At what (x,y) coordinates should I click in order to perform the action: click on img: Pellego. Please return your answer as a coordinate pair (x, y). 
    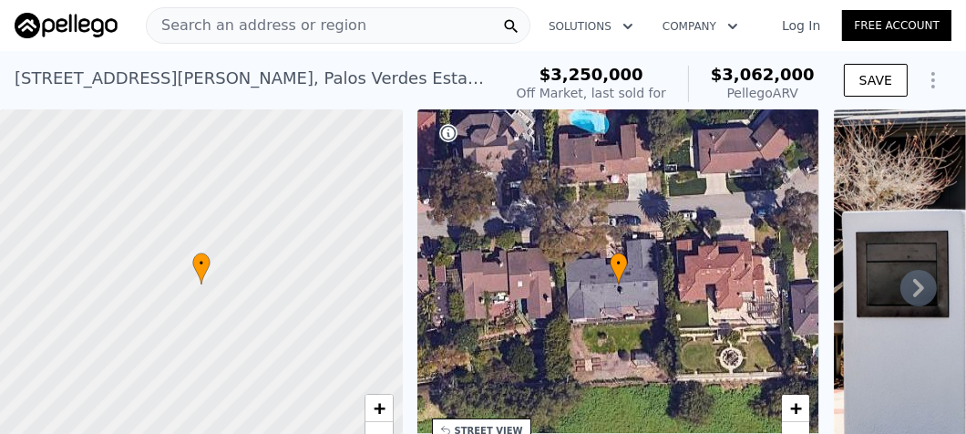
    Looking at the image, I should click on (66, 26).